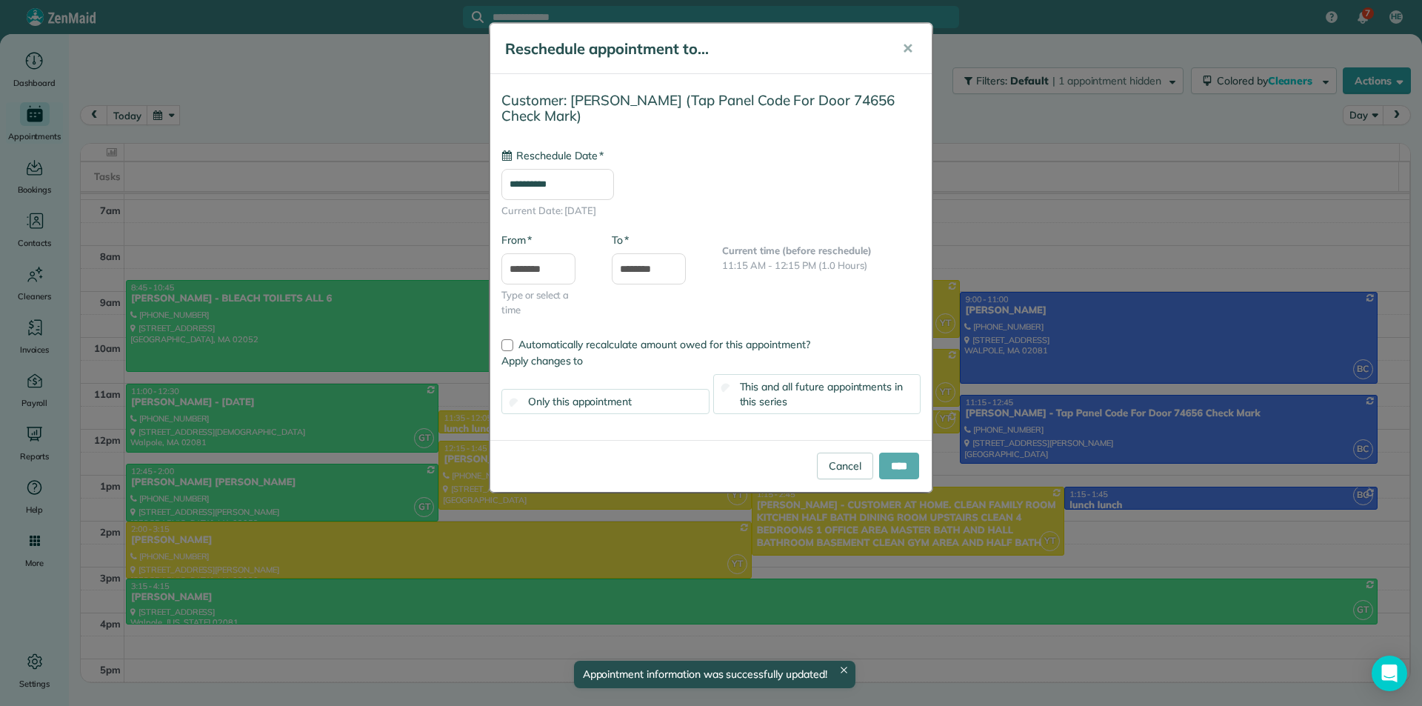 Image resolution: width=1422 pixels, height=706 pixels. I want to click on span: Automatically recalculate amount owed for this appointment?, so click(665, 344).